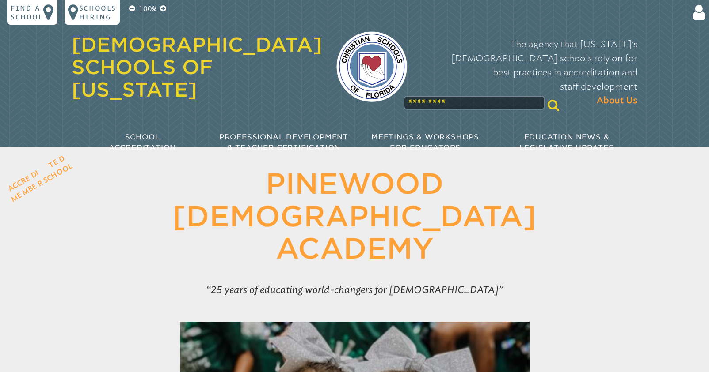 This screenshot has width=709, height=372. I want to click on p: Schools Hiring, so click(98, 12).